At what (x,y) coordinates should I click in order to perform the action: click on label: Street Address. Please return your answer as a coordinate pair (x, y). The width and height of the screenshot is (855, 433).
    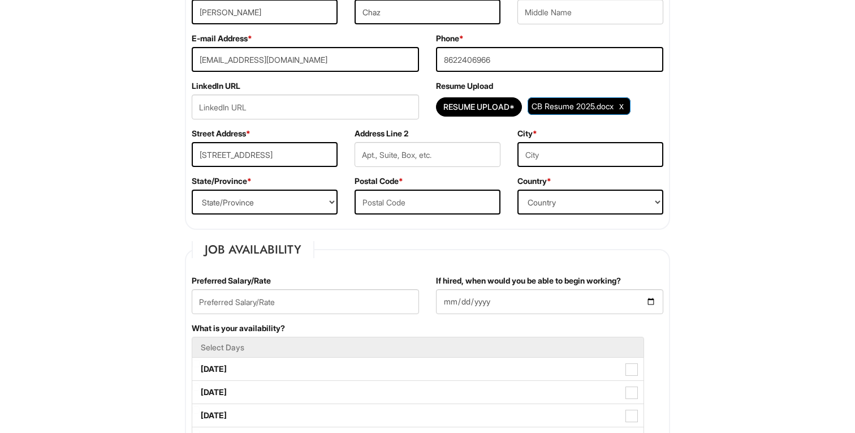
    Looking at the image, I should click on (221, 134).